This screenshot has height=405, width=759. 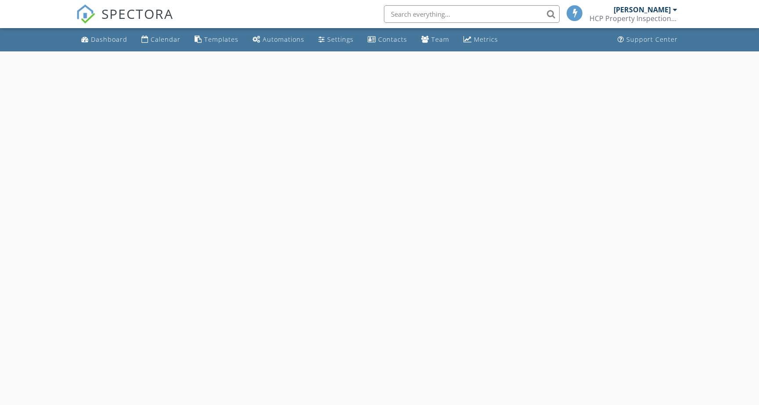 I want to click on a: Contacts, so click(x=388, y=40).